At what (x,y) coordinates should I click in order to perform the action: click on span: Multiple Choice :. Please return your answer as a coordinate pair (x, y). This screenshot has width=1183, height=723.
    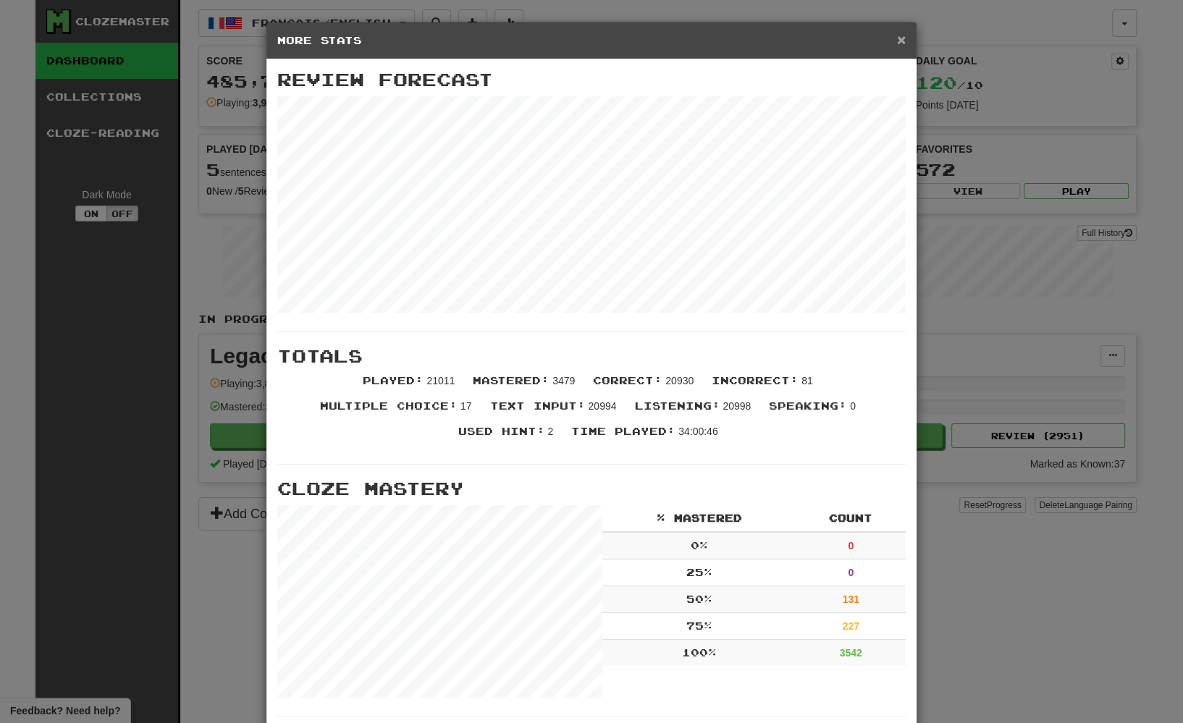
    Looking at the image, I should click on (389, 406).